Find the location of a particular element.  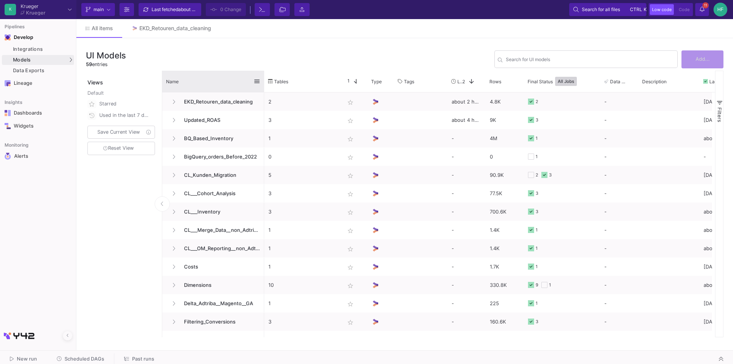

span: Description is located at coordinates (654, 81).